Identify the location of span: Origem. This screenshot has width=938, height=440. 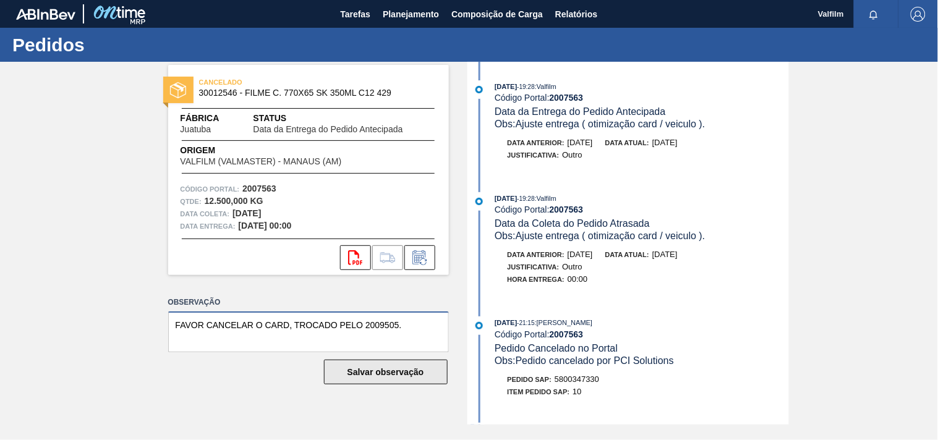
(279, 150).